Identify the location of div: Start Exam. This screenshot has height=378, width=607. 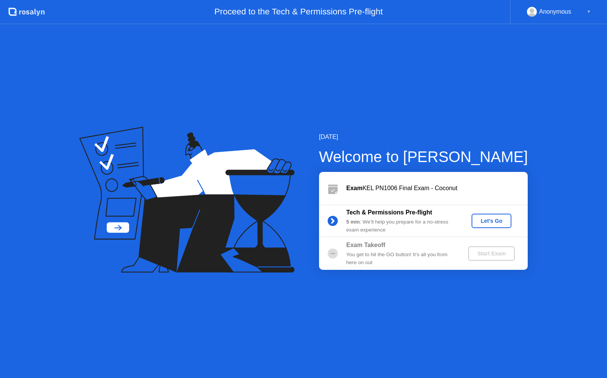
(492, 254).